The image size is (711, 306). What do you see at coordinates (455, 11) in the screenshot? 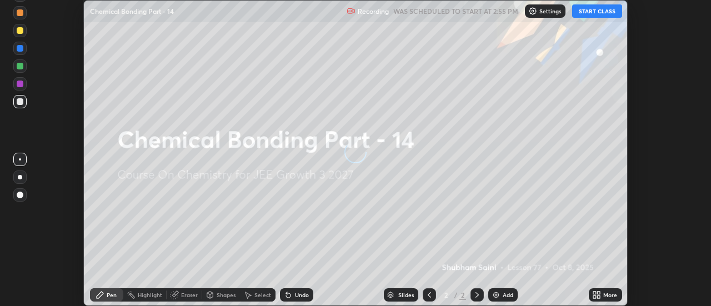
I see `h5: WAS SCHEDULED TO START AT 2:55 PM` at bounding box center [455, 11].